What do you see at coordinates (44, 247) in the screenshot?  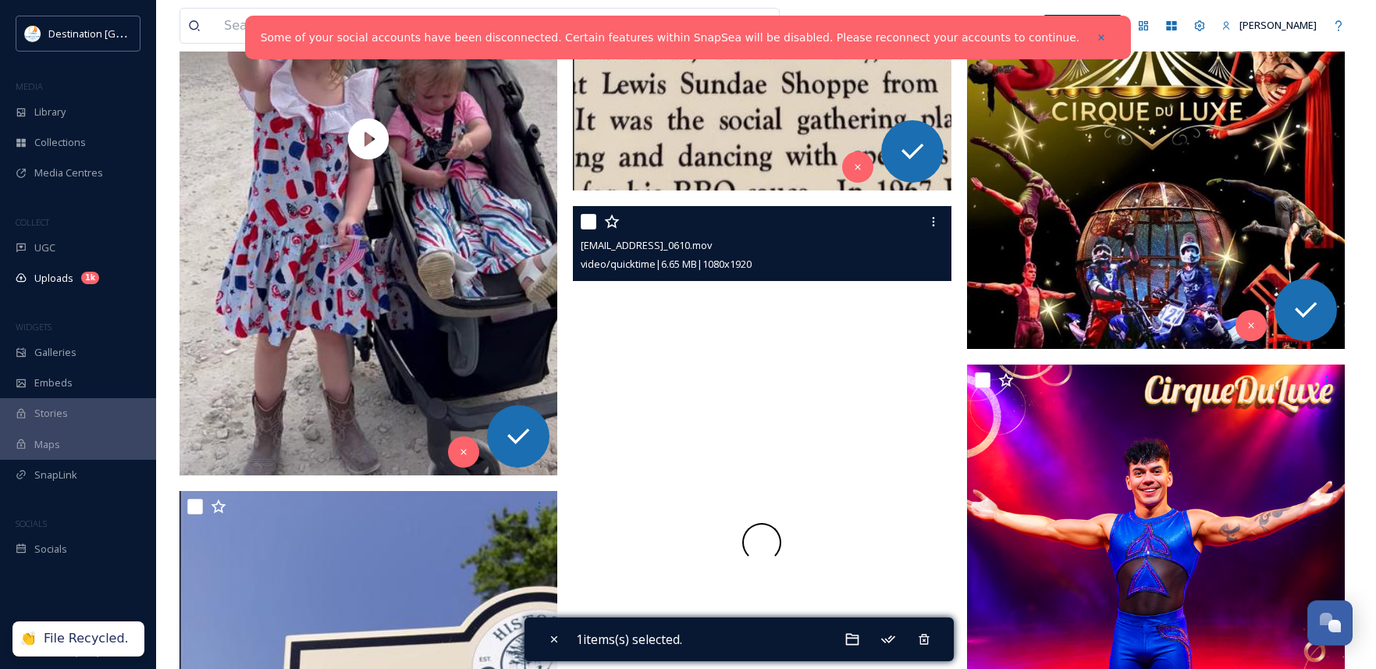 I see `span: UGC` at bounding box center [44, 247].